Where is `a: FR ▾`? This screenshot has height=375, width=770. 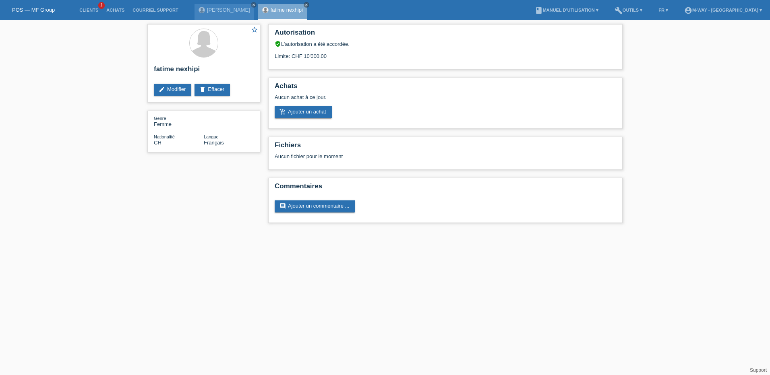
a: FR ▾ is located at coordinates (663, 10).